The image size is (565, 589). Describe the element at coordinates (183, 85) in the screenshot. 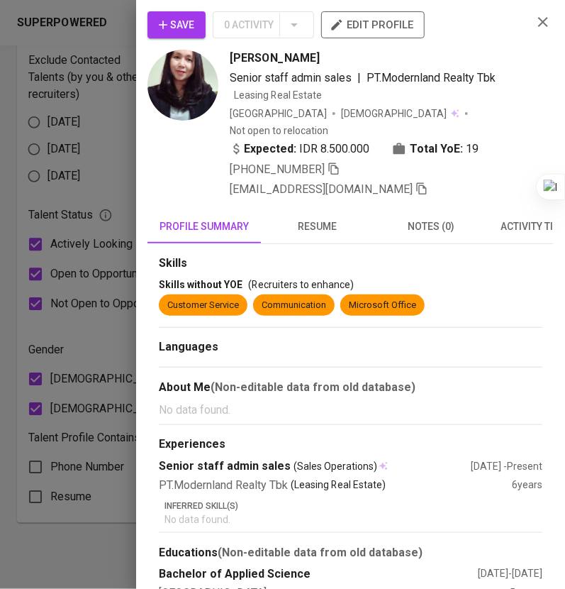

I see `img: 2dace884185510b6b2e5d35f0991af15.jpeg` at that location.